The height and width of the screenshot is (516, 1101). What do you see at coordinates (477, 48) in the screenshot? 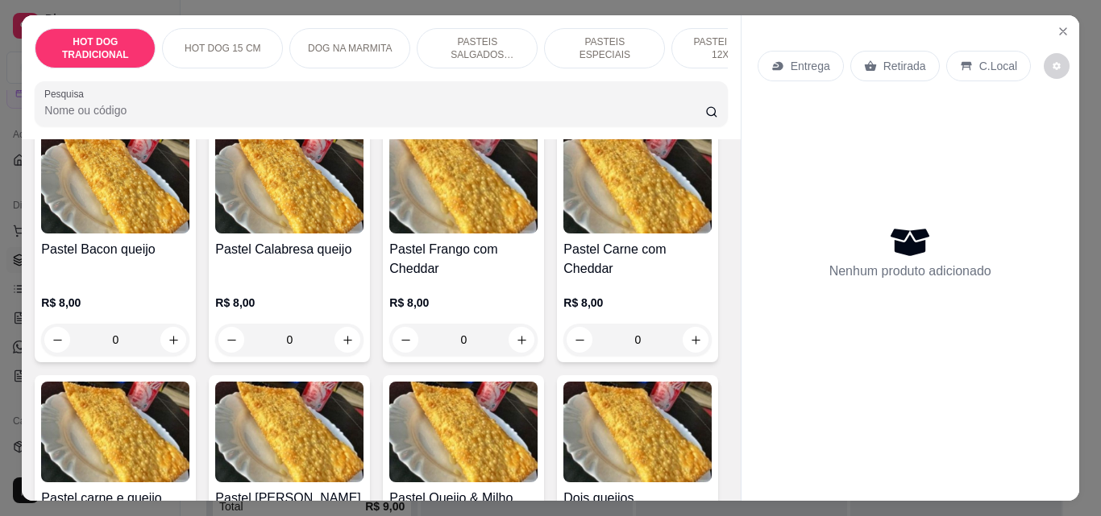
I see `p: PASTEIS SALGADOS 12X20cm` at bounding box center [477, 48].